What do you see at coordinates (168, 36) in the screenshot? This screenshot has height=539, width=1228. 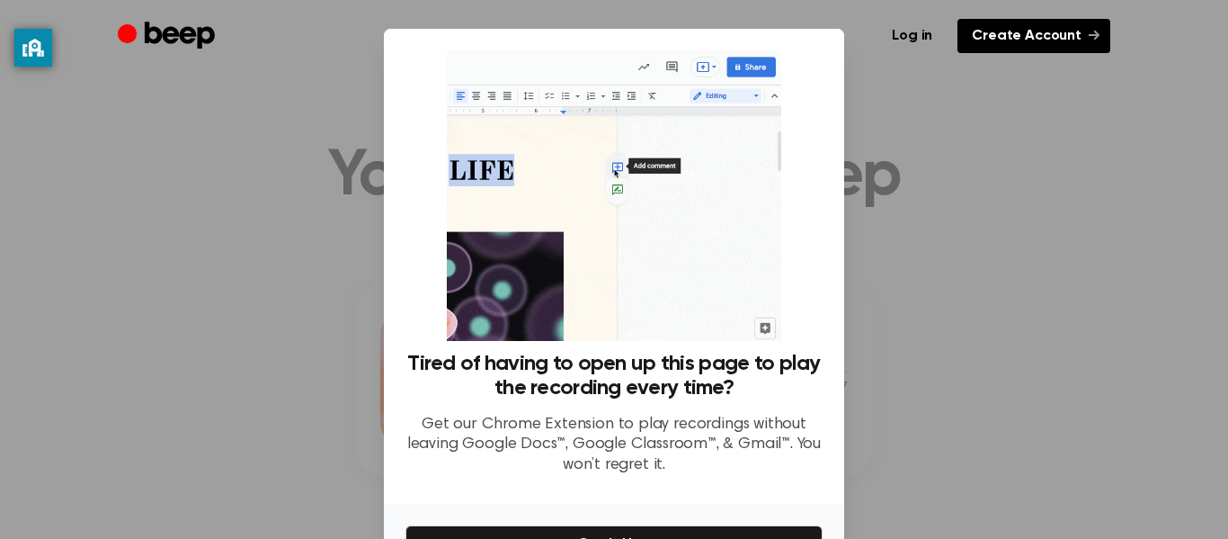 I see `a: Beep` at bounding box center [168, 36].